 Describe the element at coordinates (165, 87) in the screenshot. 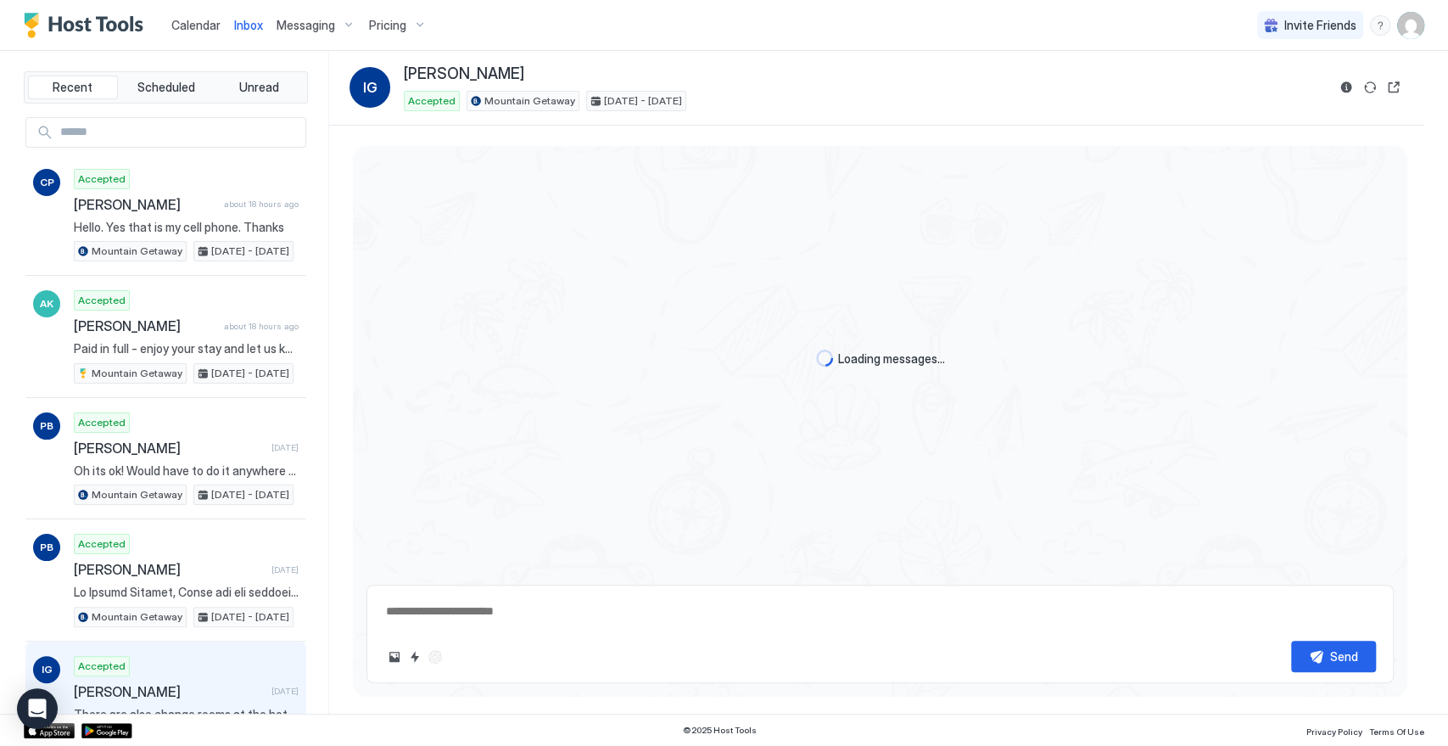

I see `div: tab-group` at that location.